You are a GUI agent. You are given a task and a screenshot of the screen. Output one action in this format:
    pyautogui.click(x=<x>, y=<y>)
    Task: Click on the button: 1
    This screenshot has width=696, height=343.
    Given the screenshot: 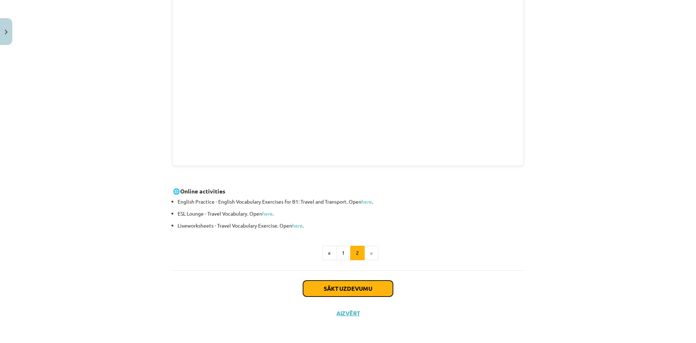 What is the action you would take?
    pyautogui.click(x=343, y=253)
    